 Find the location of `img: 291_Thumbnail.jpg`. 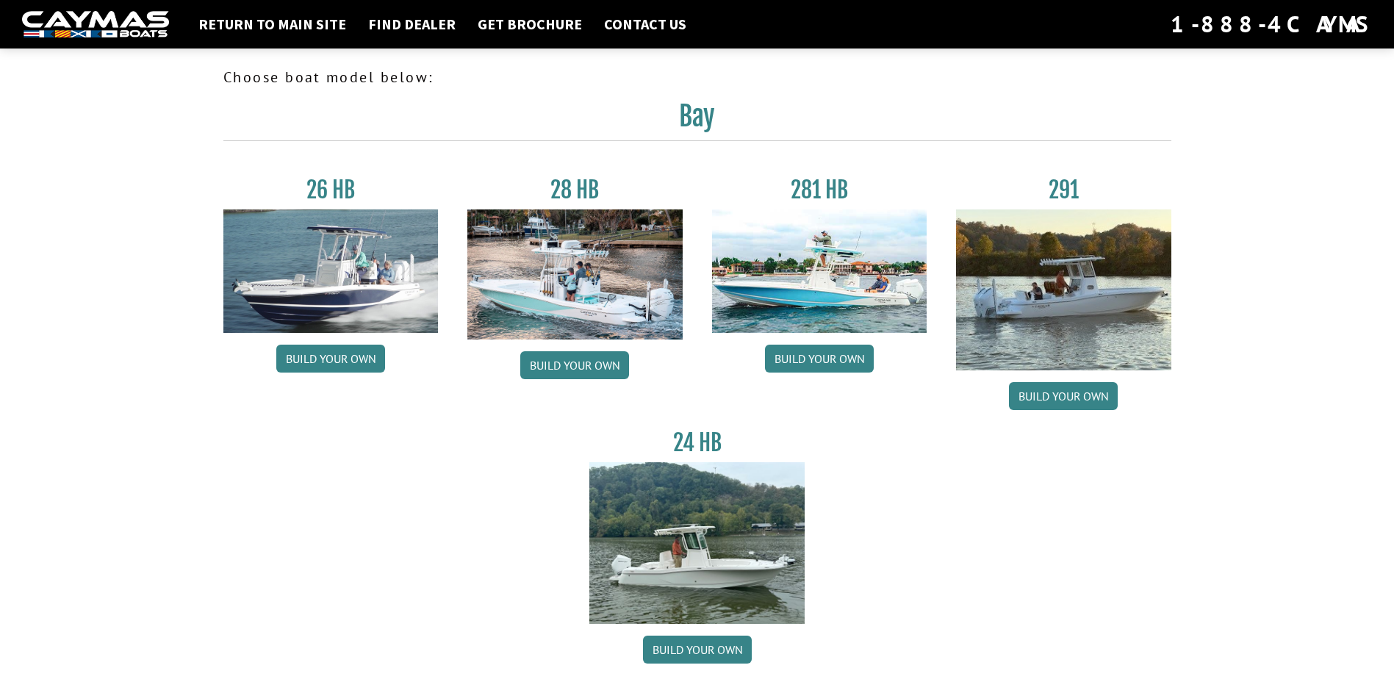

img: 291_Thumbnail.jpg is located at coordinates (1063, 289).